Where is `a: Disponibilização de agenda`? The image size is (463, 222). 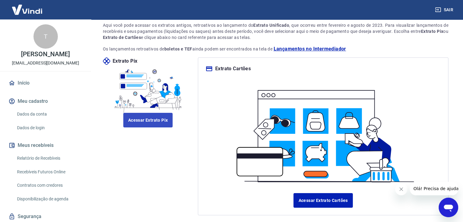 a: Disponibilização de agenda is located at coordinates (49, 199).